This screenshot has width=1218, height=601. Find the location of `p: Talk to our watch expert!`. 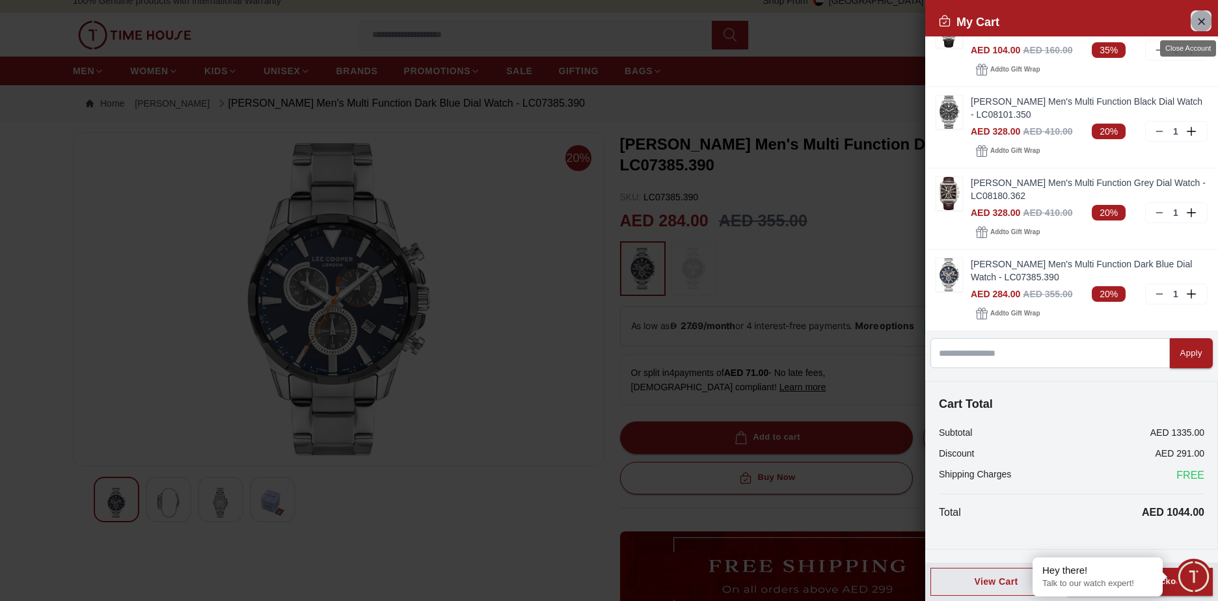

p: Talk to our watch expert! is located at coordinates (1097, 583).